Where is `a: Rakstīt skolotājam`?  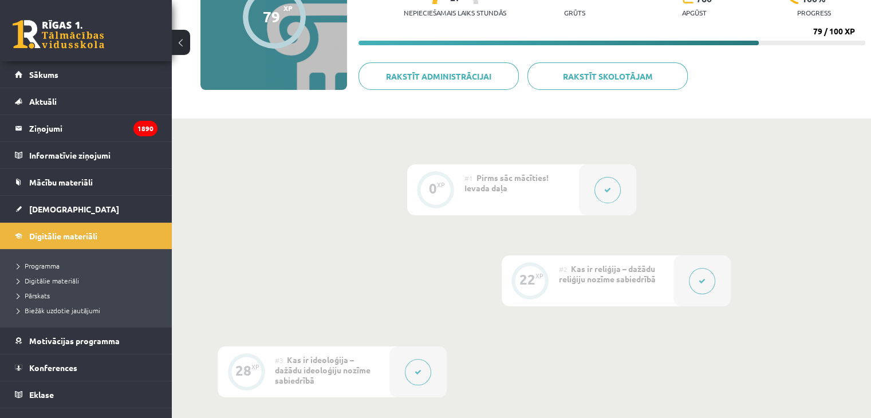 a: Rakstīt skolotājam is located at coordinates (608, 76).